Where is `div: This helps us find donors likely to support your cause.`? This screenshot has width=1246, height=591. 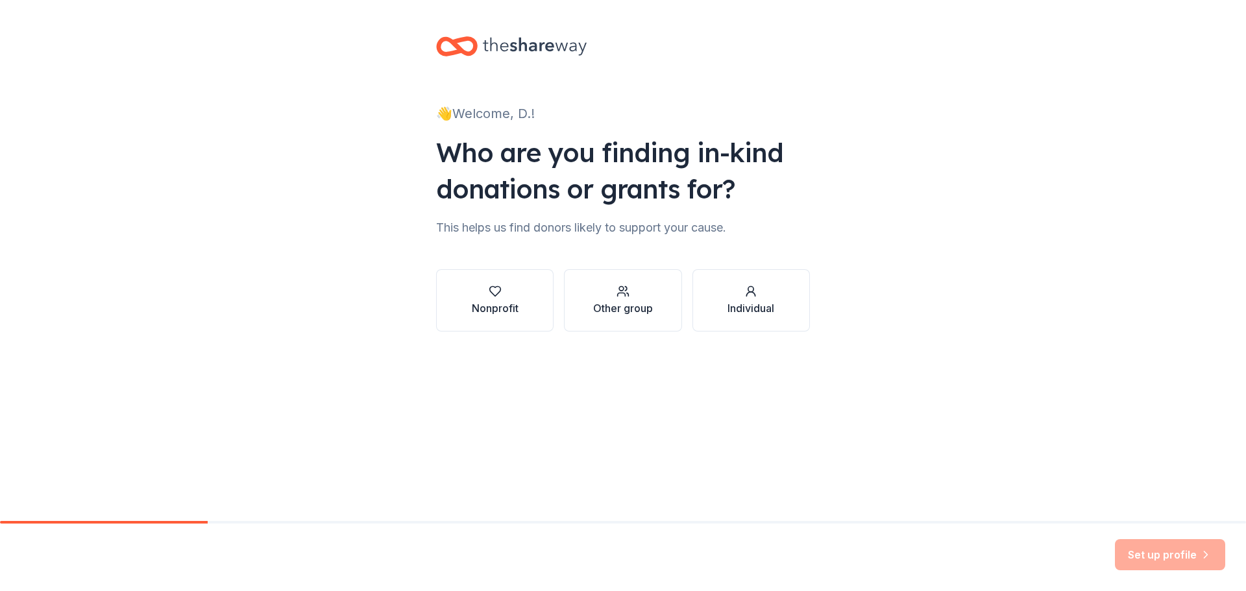 div: This helps us find donors likely to support your cause. is located at coordinates (623, 228).